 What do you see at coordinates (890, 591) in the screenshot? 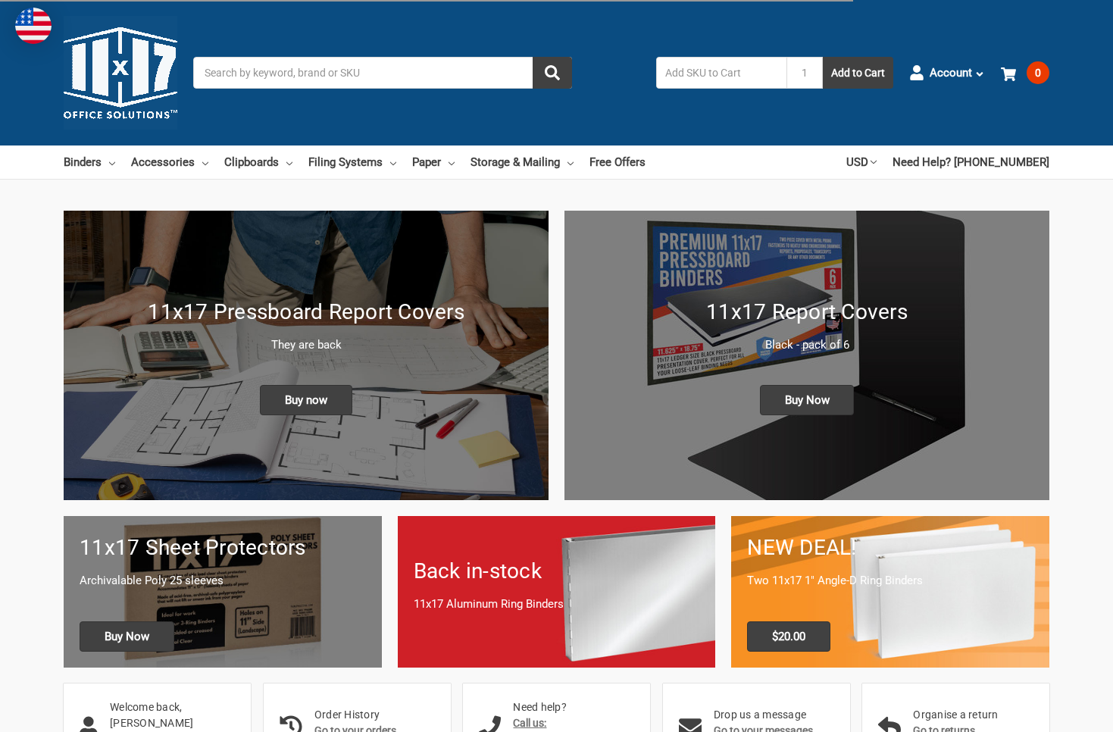
I see `a: 11x17 Binder 2-pack only $20.00 NEW DEAL! Two 11x17 1" Angle-D Ring Binders $20.00` at bounding box center [890, 591].